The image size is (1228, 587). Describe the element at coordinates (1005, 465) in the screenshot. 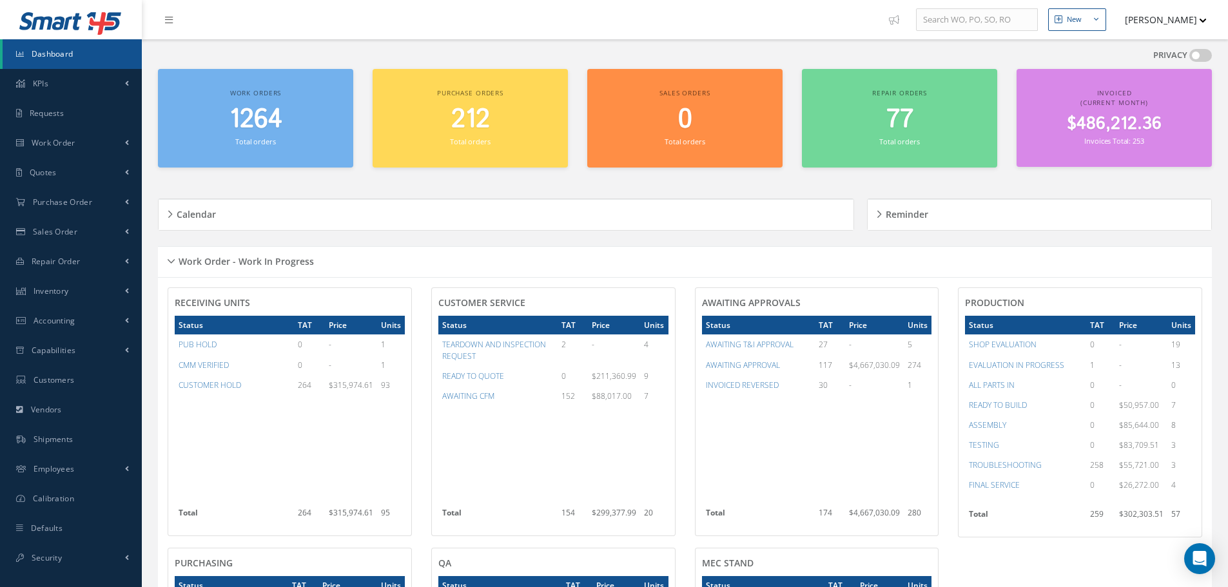

I see `a: TROUBLESHOOTING` at that location.